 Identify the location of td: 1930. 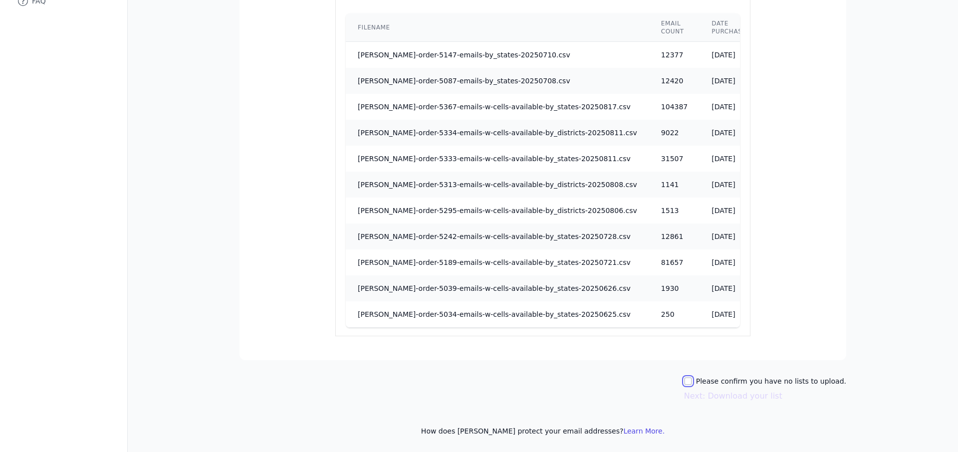
(674, 289).